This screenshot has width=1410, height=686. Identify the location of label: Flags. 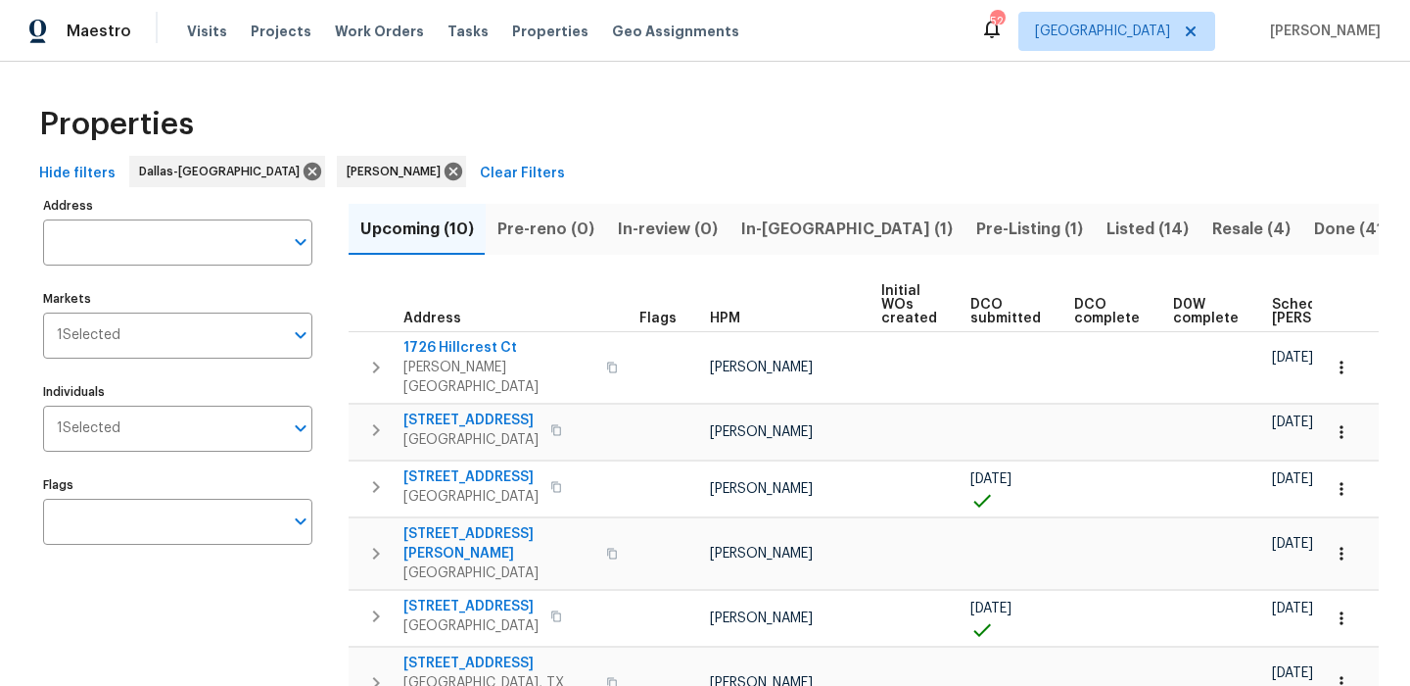
(177, 485).